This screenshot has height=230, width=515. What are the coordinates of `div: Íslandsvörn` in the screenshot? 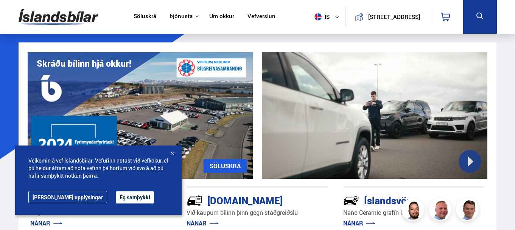 It's located at (400, 199).